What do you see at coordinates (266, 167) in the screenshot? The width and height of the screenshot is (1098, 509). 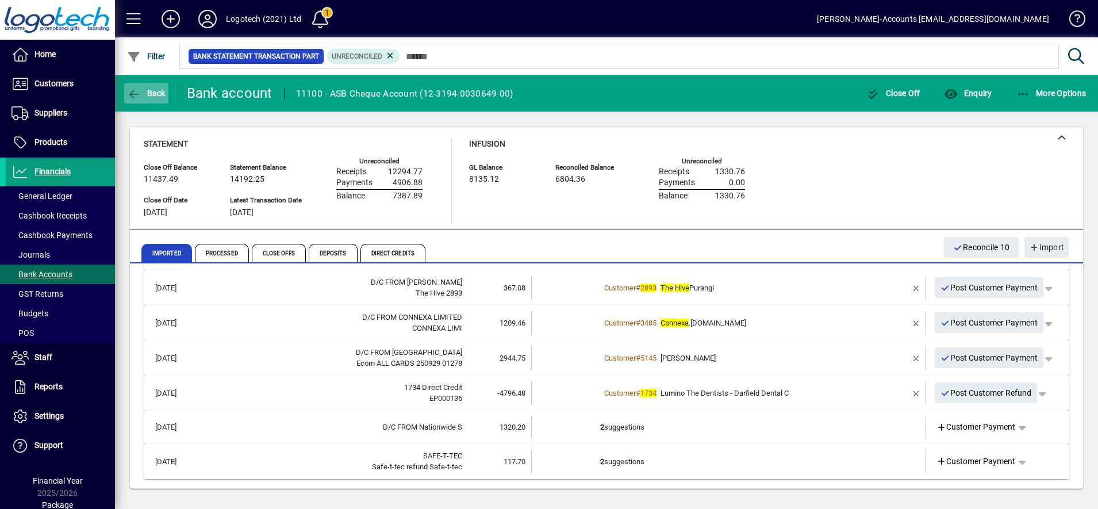 I see `span: Statement Balance` at bounding box center [266, 167].